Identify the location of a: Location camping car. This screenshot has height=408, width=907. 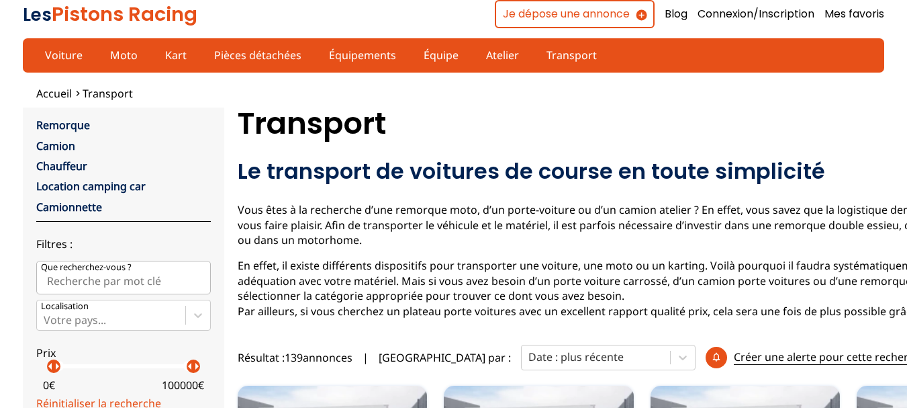
(91, 186).